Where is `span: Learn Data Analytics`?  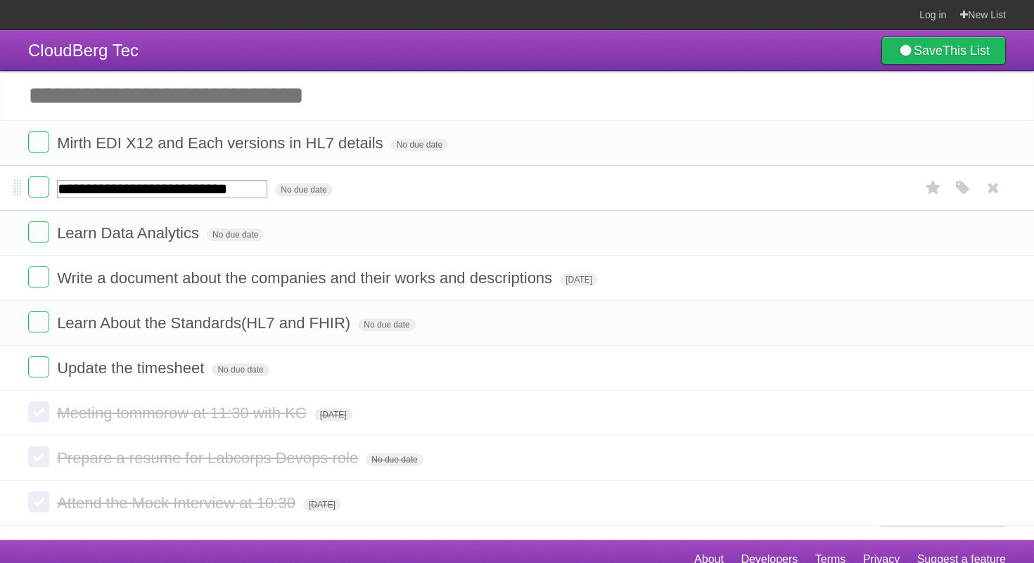
span: Learn Data Analytics is located at coordinates (129, 233).